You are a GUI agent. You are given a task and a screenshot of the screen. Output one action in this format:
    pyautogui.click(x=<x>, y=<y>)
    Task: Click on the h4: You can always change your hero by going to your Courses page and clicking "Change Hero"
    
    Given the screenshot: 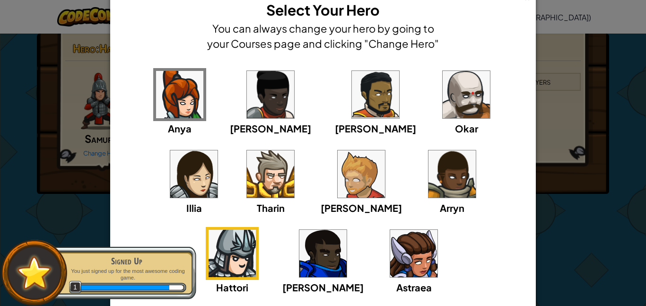 What is the action you would take?
    pyautogui.click(x=323, y=36)
    